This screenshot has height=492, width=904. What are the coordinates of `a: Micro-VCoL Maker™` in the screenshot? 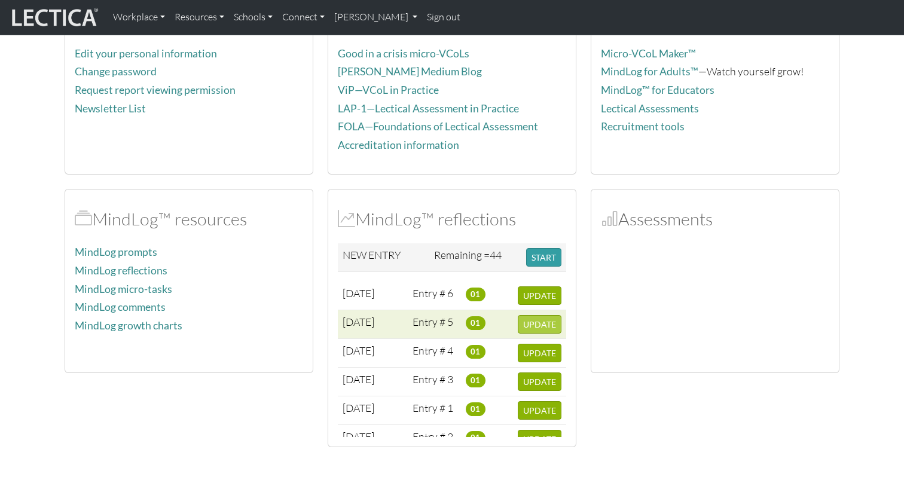 It's located at (648, 53).